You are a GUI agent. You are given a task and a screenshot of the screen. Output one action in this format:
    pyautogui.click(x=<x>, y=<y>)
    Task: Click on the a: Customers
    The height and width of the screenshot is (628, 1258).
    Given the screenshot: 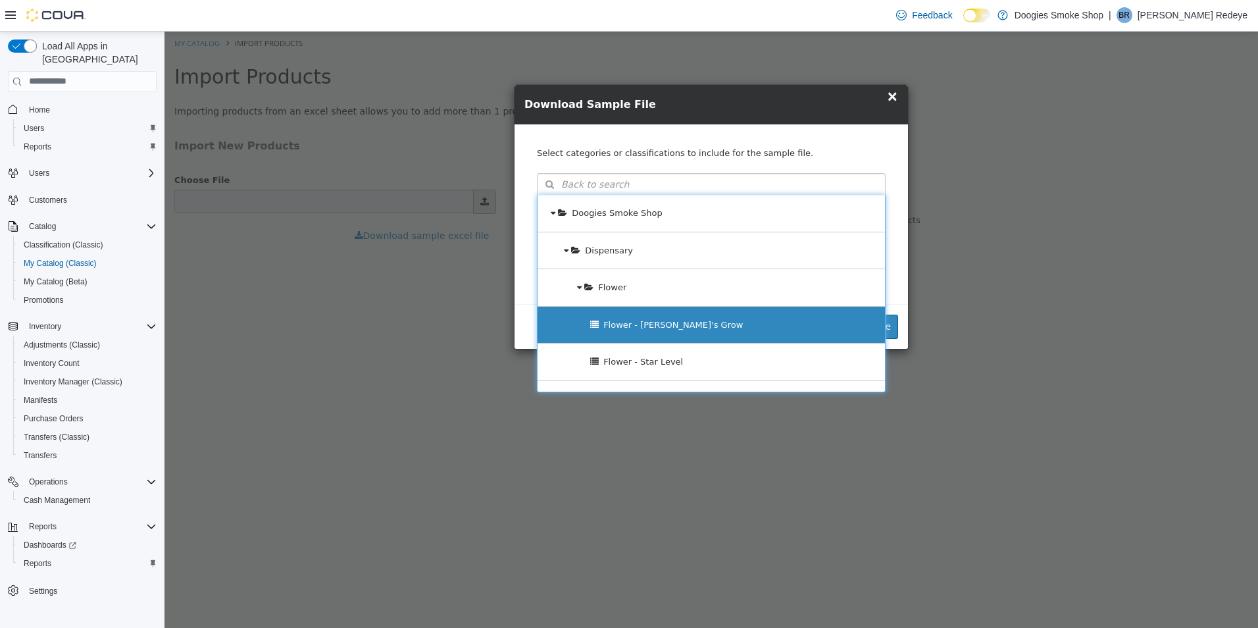 What is the action you would take?
    pyautogui.click(x=48, y=200)
    